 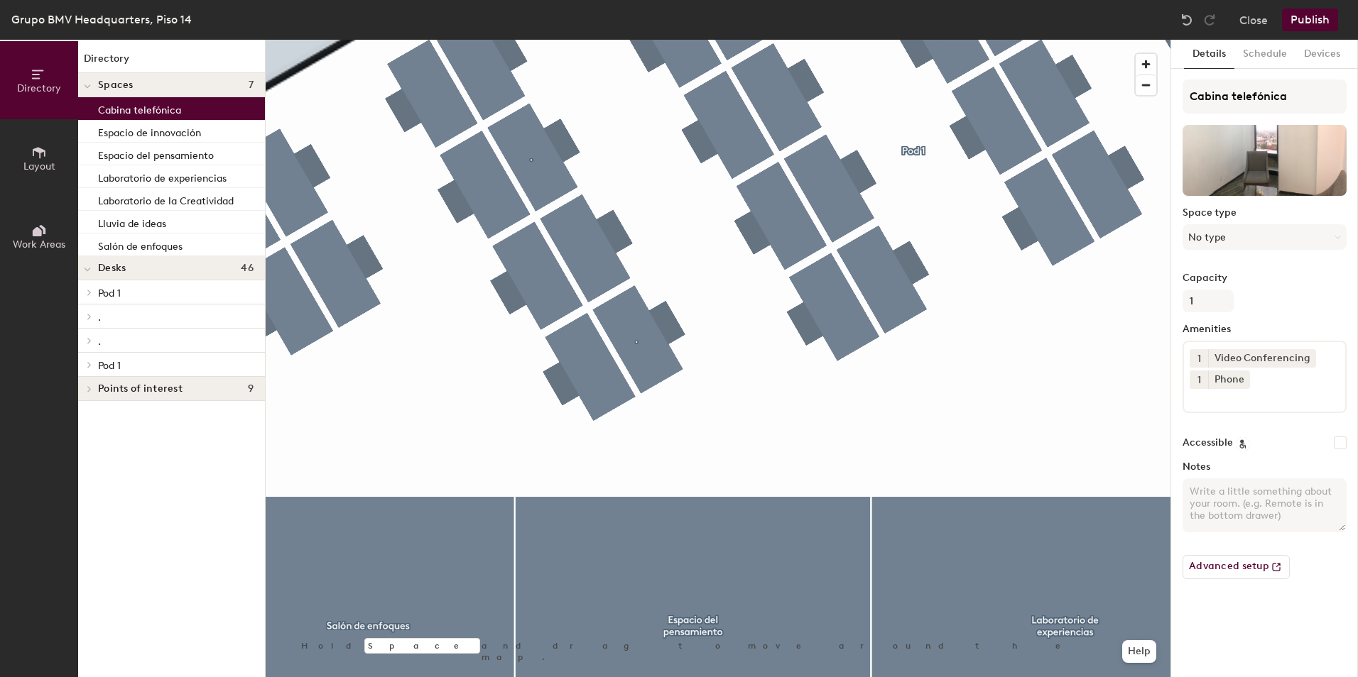 I want to click on label: Amenities, so click(x=1264, y=329).